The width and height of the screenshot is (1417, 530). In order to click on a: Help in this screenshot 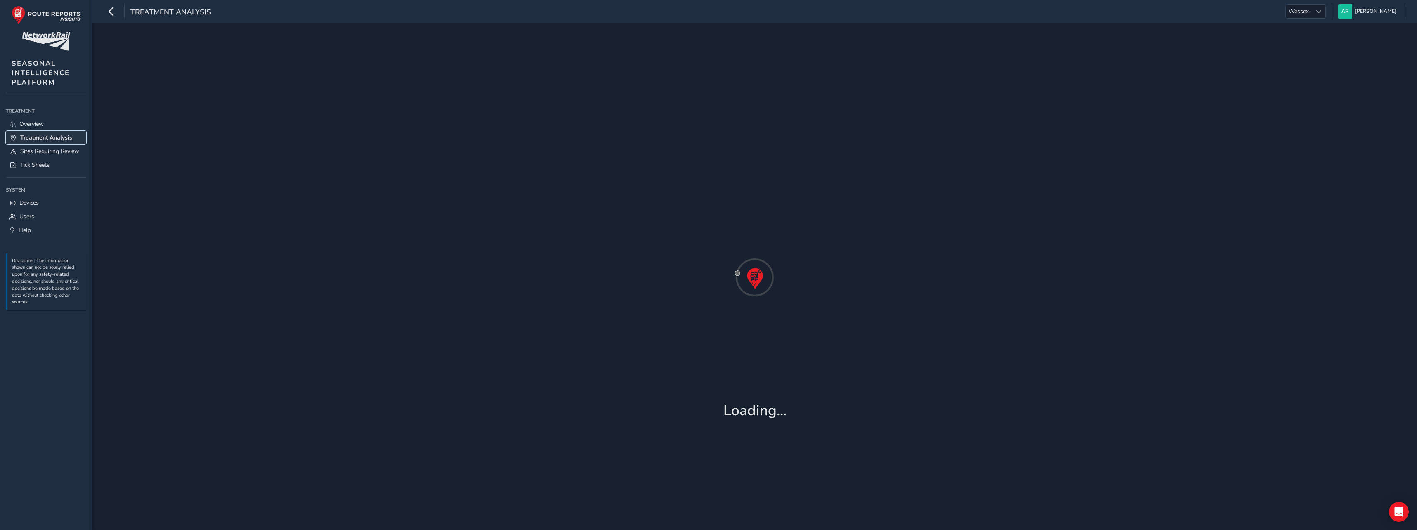, I will do `click(46, 230)`.